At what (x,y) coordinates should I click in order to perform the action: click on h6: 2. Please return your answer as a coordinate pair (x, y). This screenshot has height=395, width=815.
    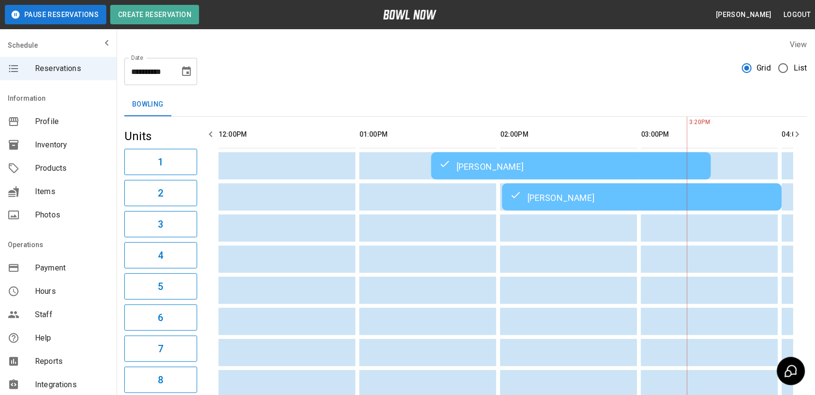
    Looking at the image, I should click on (160, 193).